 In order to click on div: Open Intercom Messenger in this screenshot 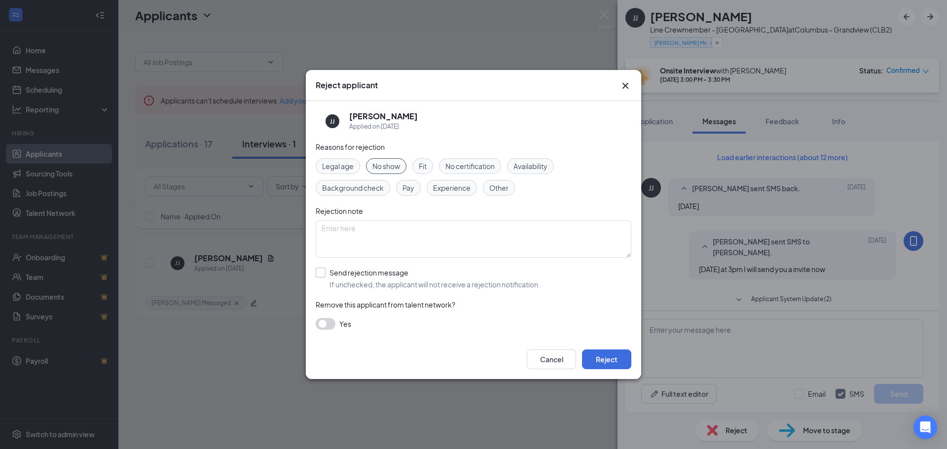, I will do `click(925, 427)`.